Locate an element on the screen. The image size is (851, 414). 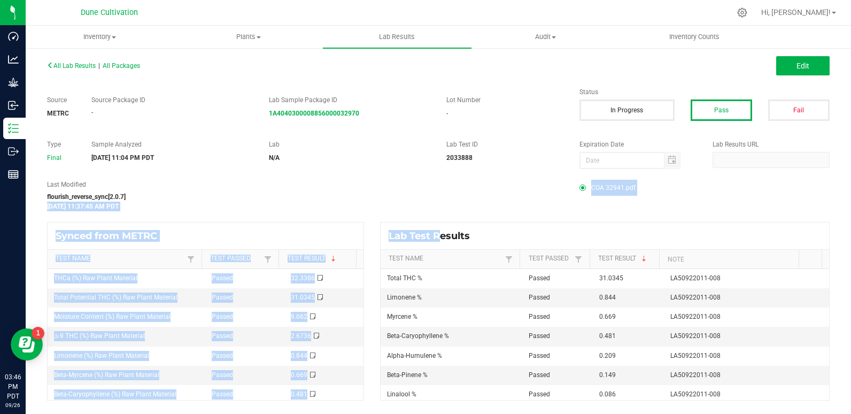
span: Inventory is located at coordinates (100, 37).